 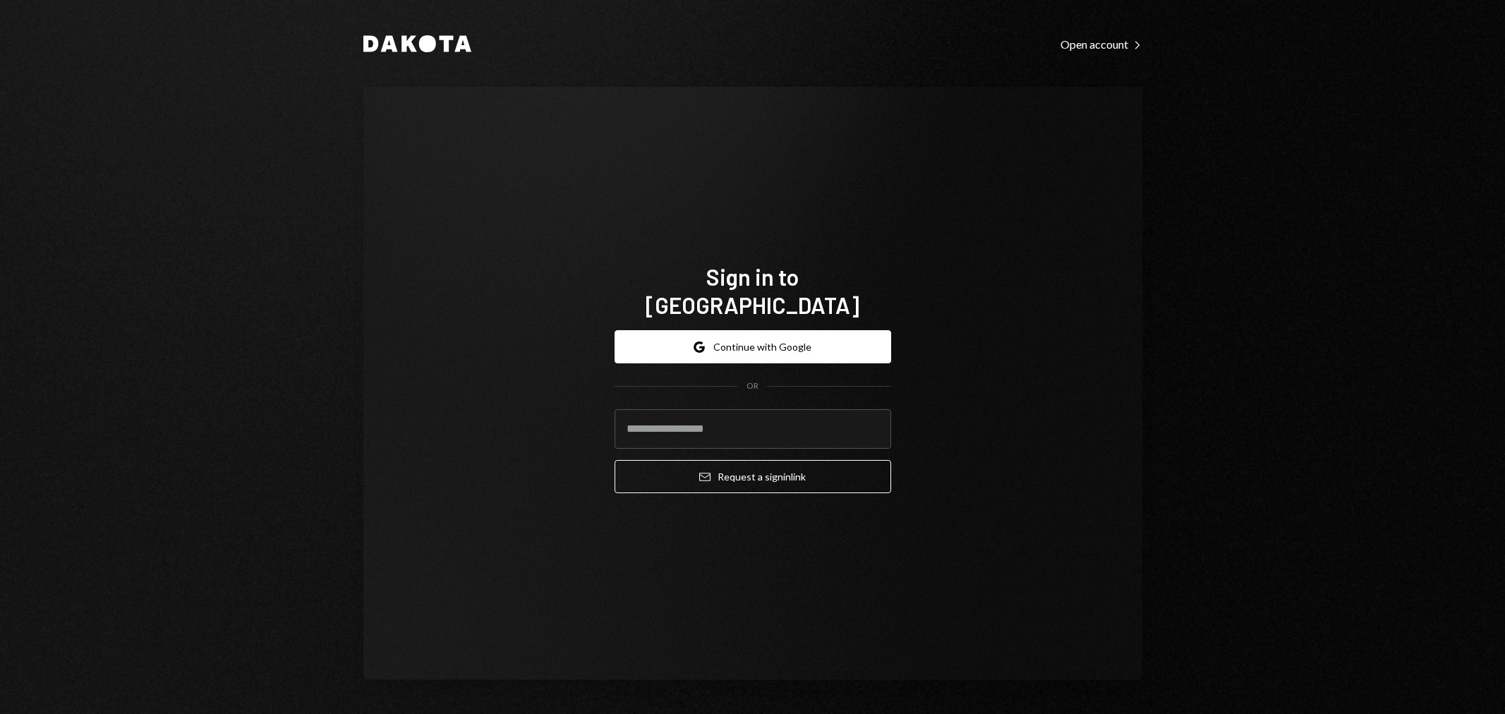 What do you see at coordinates (1101, 44) in the screenshot?
I see `div: Open account` at bounding box center [1101, 44].